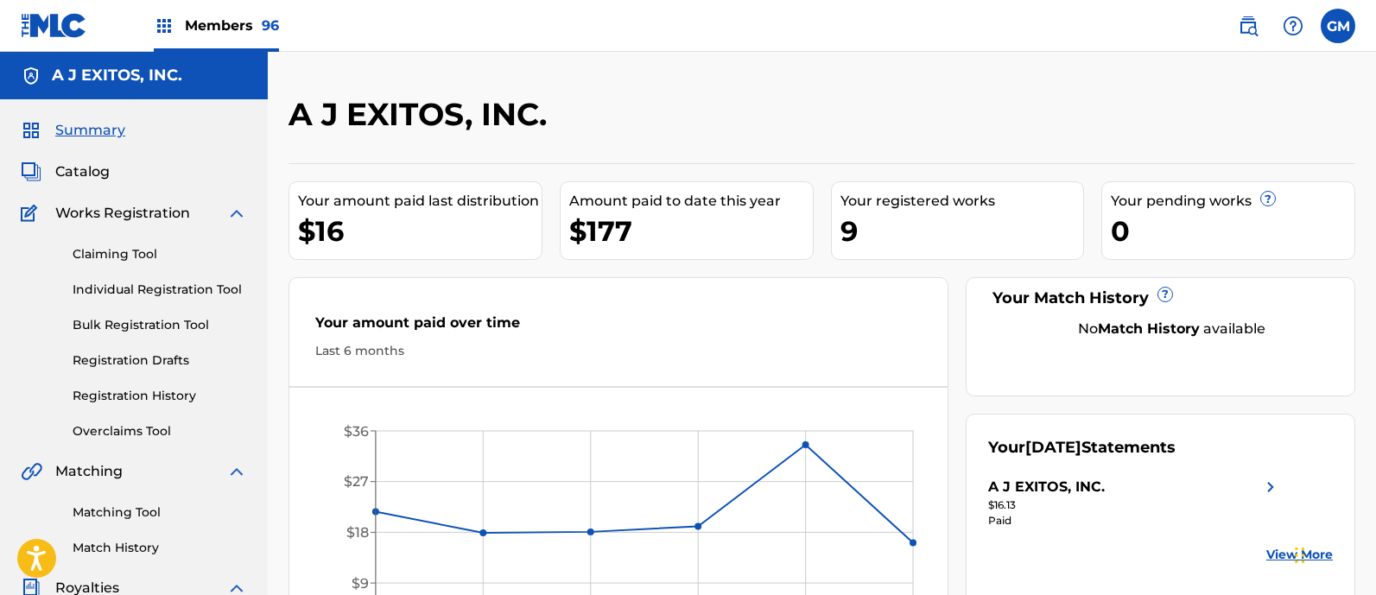 The height and width of the screenshot is (595, 1376). I want to click on div: 0, so click(1232, 231).